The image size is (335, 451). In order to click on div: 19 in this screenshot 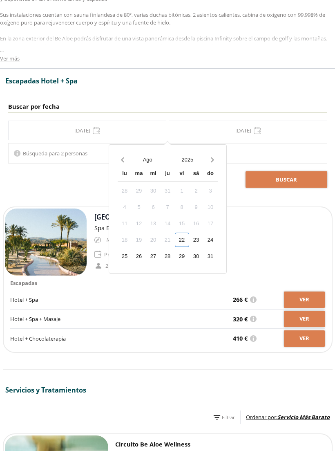, I will do `click(139, 240)`.